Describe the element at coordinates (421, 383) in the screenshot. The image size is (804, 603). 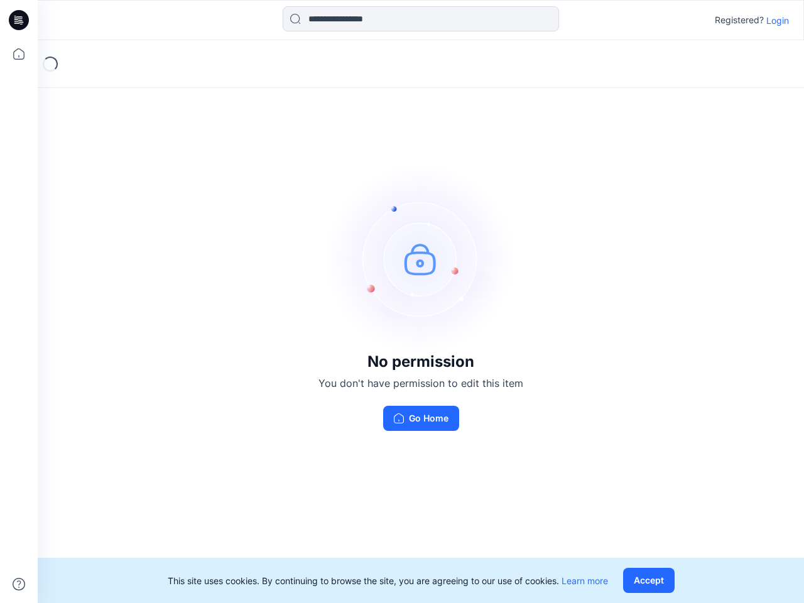
I see `p: You don't have permission to edit this item` at that location.